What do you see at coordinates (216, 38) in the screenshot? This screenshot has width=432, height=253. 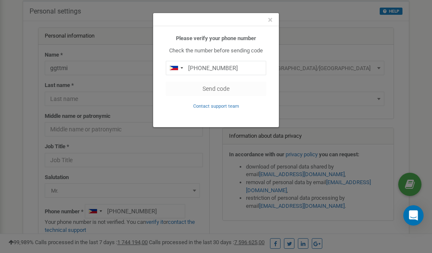 I see `b: Please verify your phone number` at bounding box center [216, 38].